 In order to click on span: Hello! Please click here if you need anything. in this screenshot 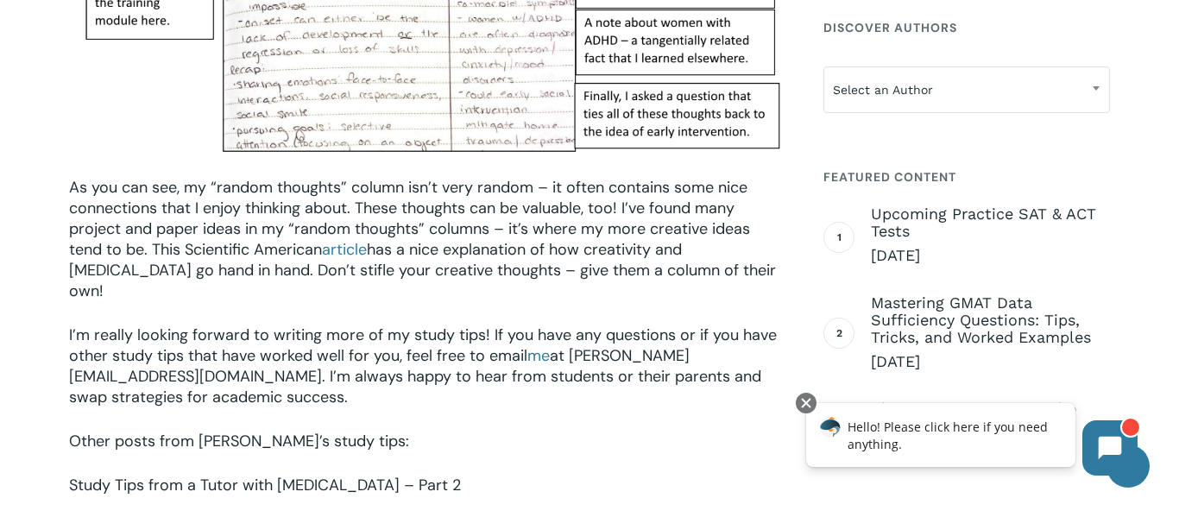, I will do `click(160, 46)`.